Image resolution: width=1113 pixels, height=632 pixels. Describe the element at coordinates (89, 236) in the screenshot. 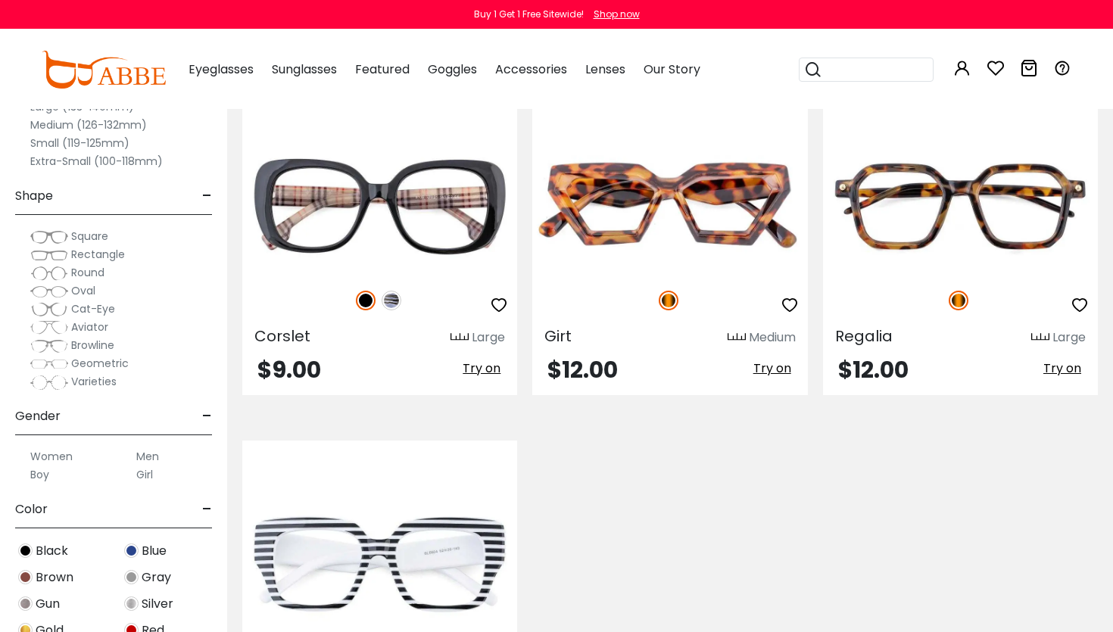

I see `span: Square` at that location.